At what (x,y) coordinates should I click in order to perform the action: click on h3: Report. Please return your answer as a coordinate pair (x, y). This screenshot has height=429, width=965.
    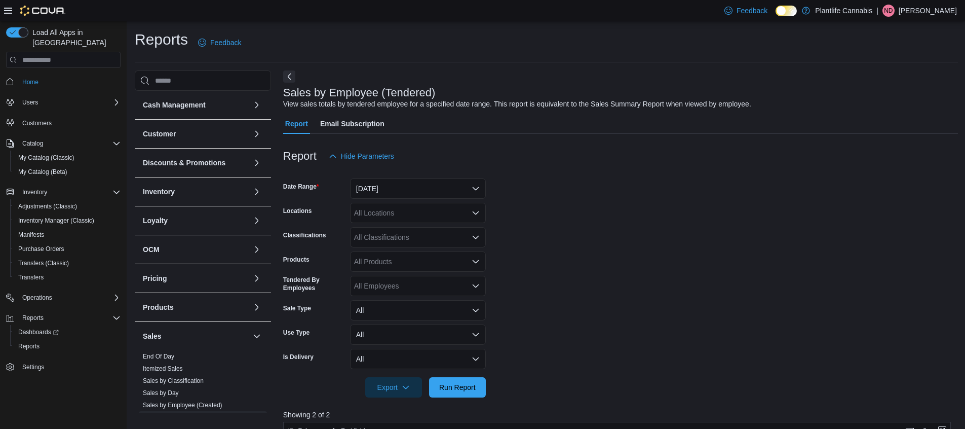
    Looking at the image, I should click on (300, 156).